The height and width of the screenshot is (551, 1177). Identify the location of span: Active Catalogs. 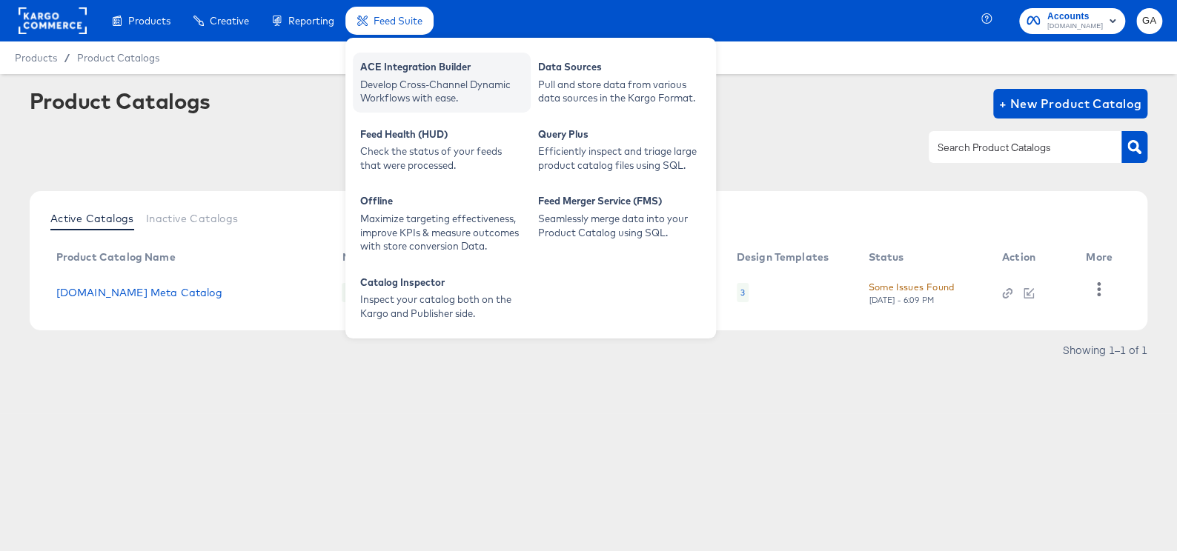
(92, 219).